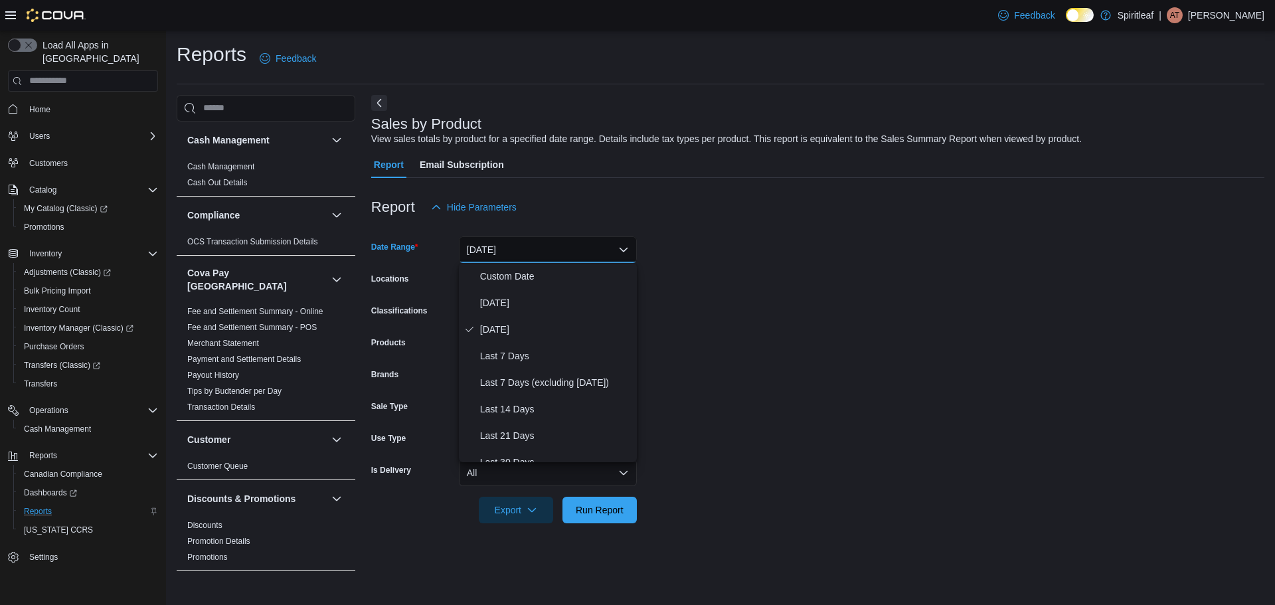 Image resolution: width=1275 pixels, height=605 pixels. I want to click on h3: Cash Management, so click(228, 140).